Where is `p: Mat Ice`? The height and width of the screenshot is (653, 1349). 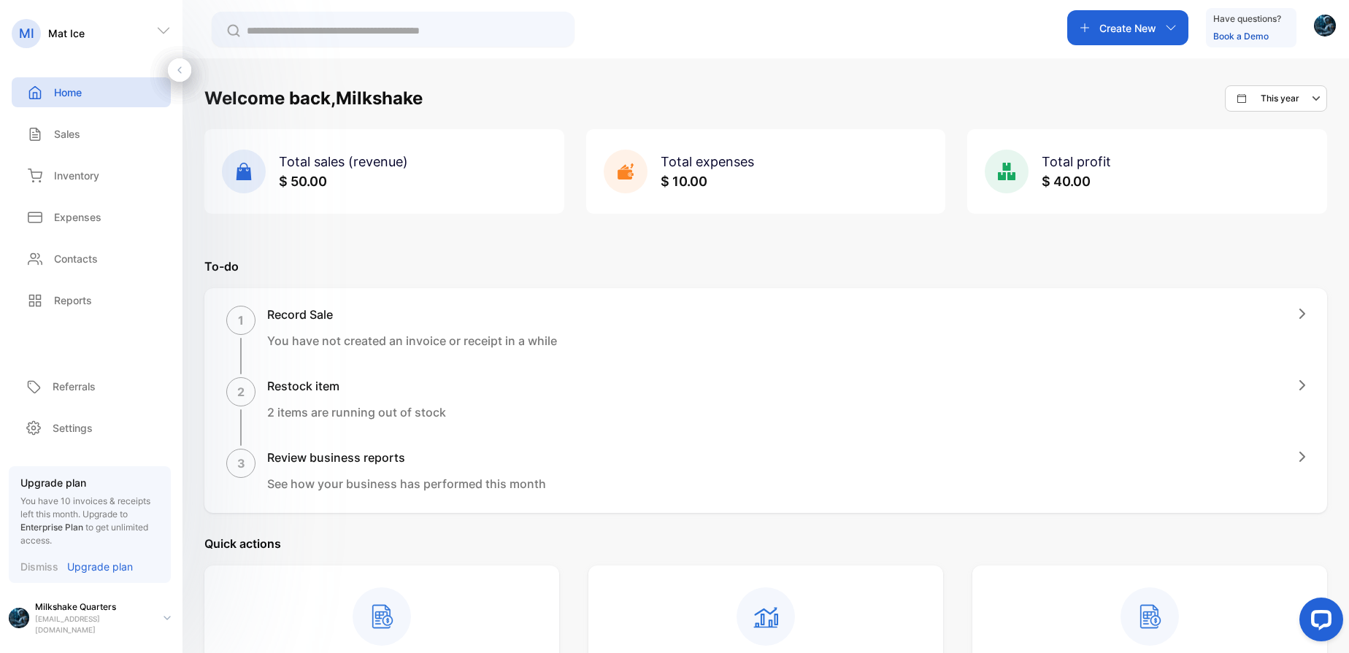 p: Mat Ice is located at coordinates (66, 33).